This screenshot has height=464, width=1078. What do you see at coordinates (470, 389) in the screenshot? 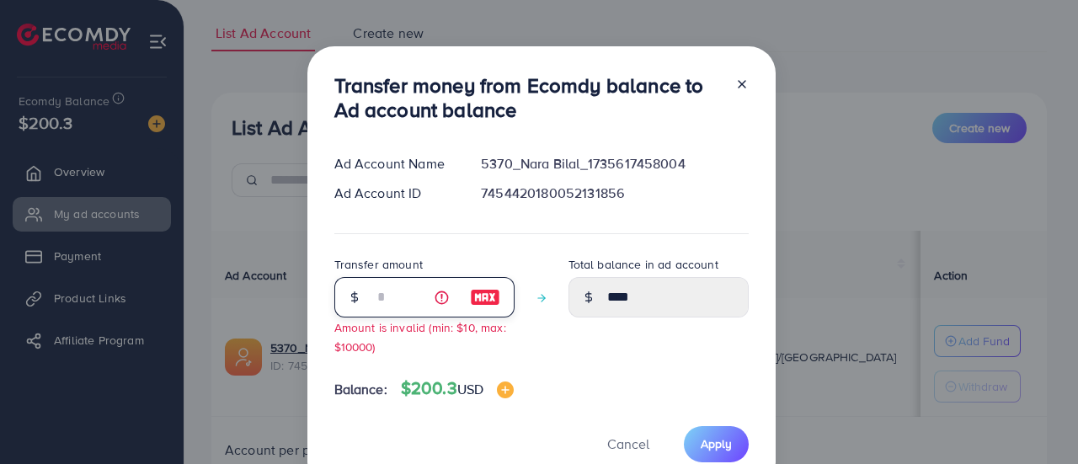
I see `span: USD` at bounding box center [470, 389].